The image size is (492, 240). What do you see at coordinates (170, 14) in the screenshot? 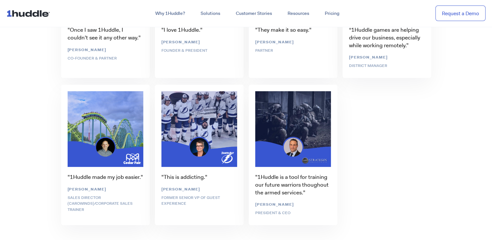
I see `a: Why 1Huddle?` at bounding box center [170, 14].